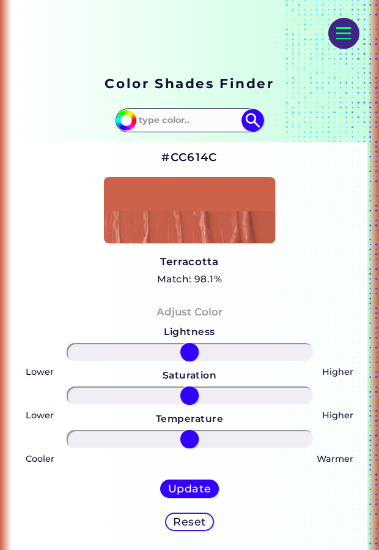  I want to click on h5: Update, so click(190, 488).